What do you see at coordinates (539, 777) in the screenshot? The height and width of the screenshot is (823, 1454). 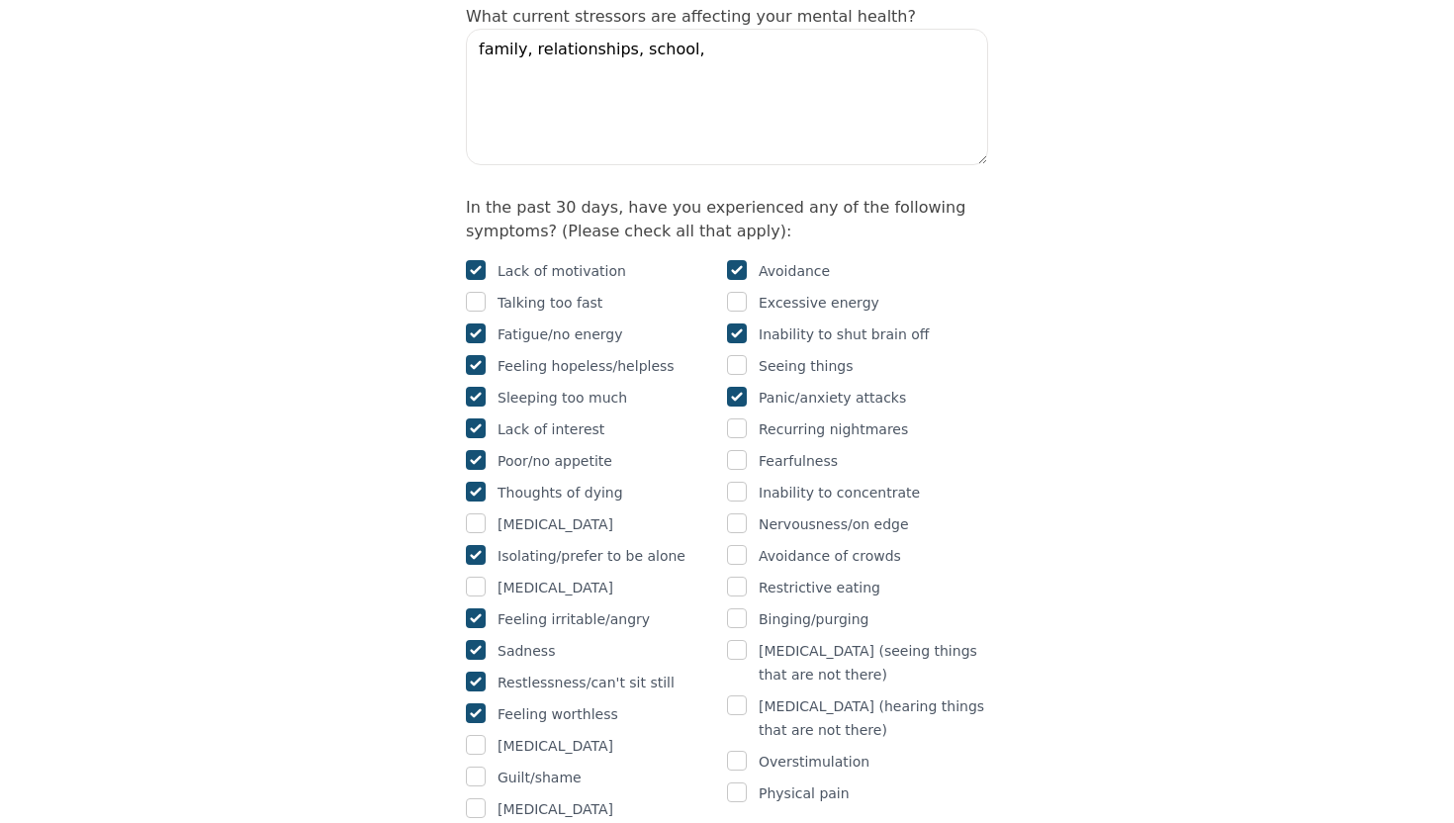 I see `p: Guilt/shame` at bounding box center [539, 777].